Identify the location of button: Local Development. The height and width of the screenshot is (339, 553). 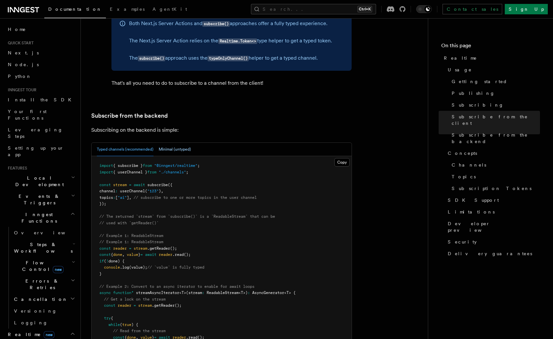
(41, 181).